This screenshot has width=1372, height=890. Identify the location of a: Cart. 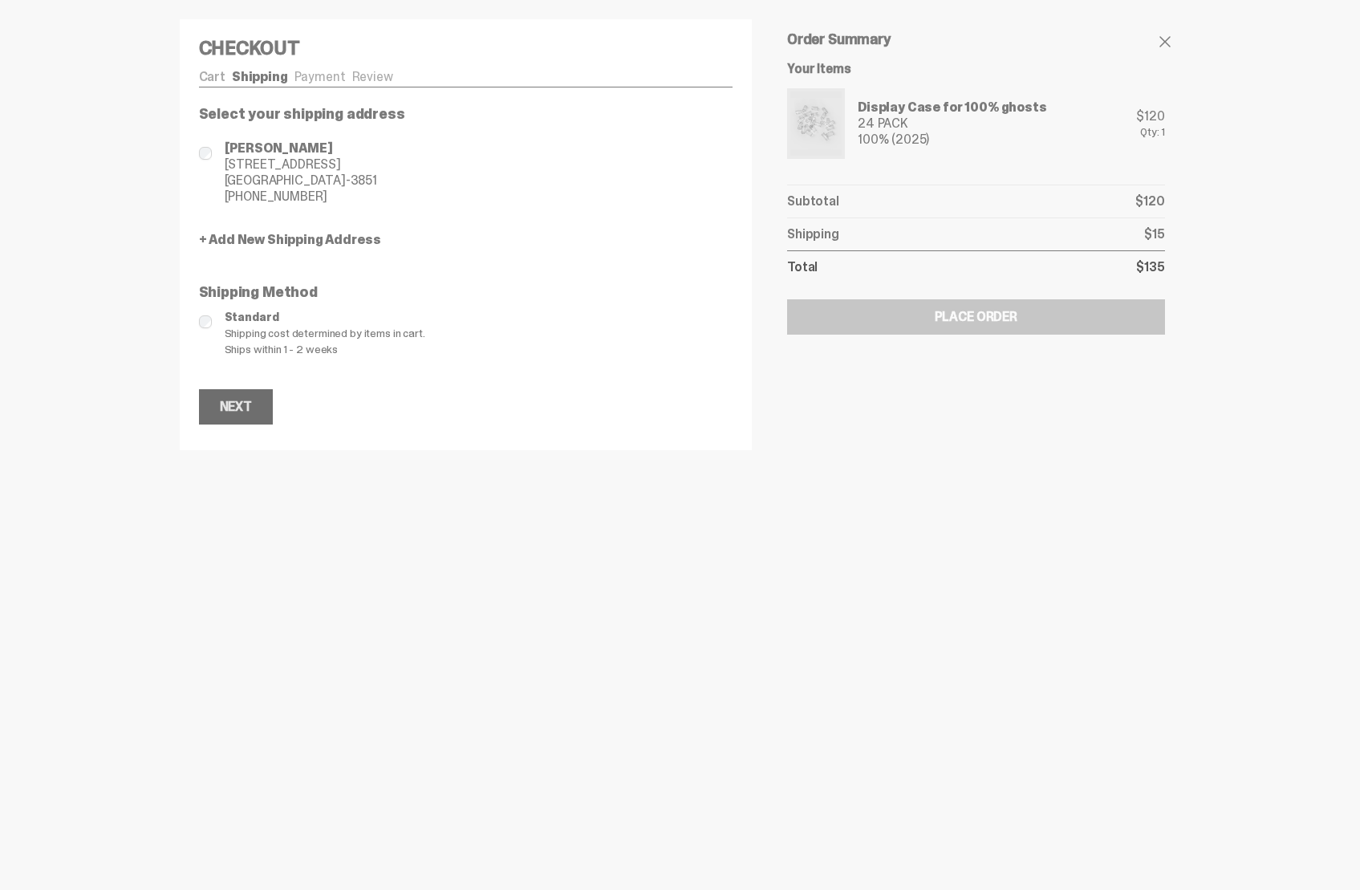
(212, 76).